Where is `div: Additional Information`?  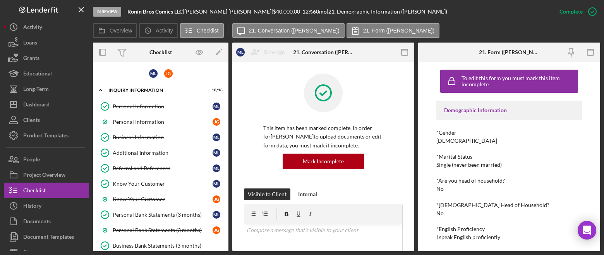 div: Additional Information is located at coordinates (163, 153).